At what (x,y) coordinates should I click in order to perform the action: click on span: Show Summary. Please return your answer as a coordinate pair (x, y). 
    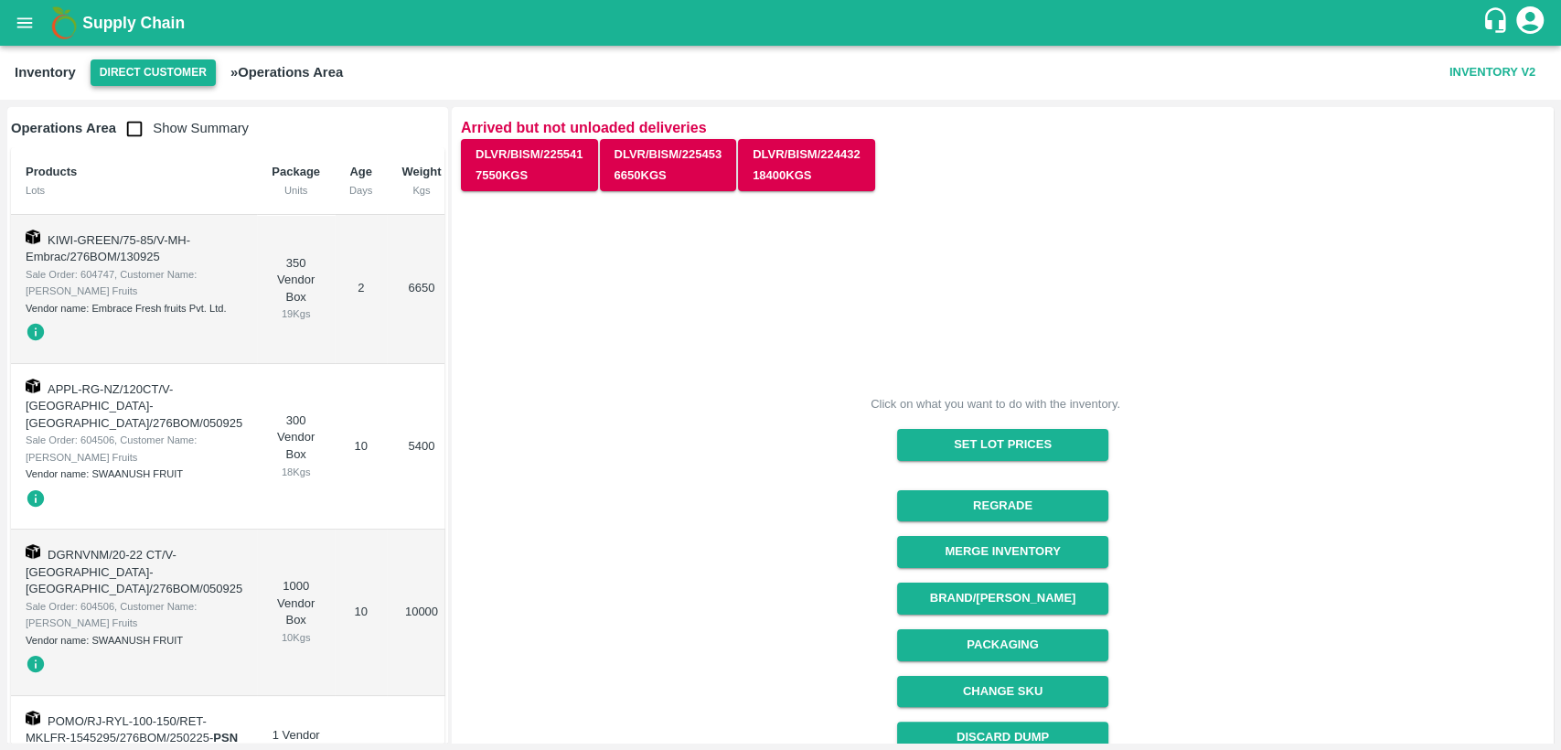
    Looking at the image, I should click on (182, 128).